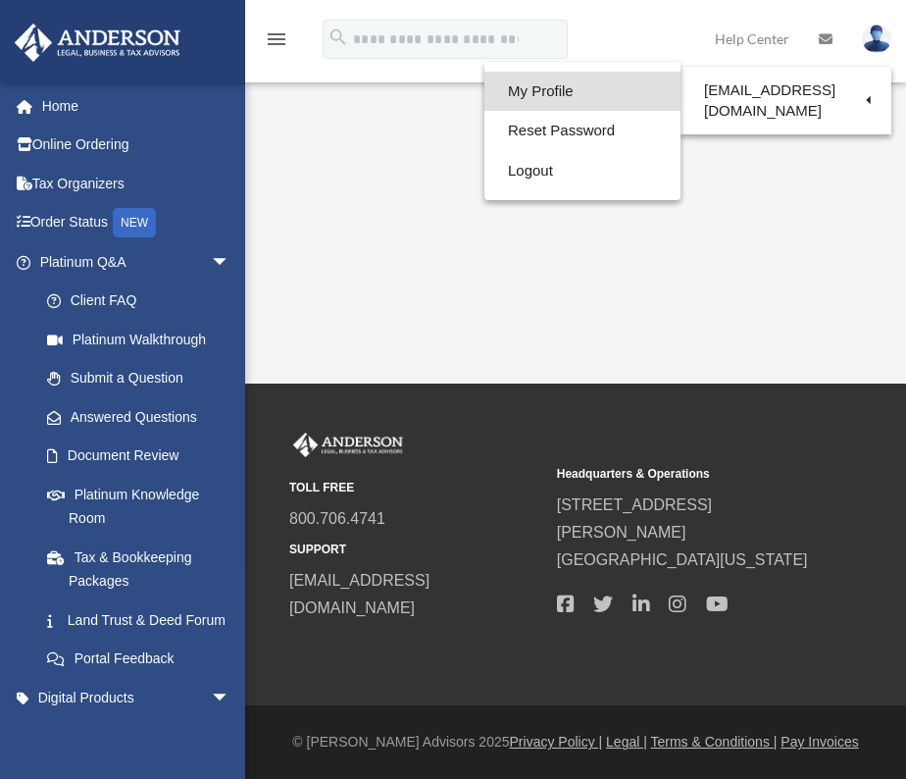  Describe the element at coordinates (143, 456) in the screenshot. I see `a: Document Review` at that location.